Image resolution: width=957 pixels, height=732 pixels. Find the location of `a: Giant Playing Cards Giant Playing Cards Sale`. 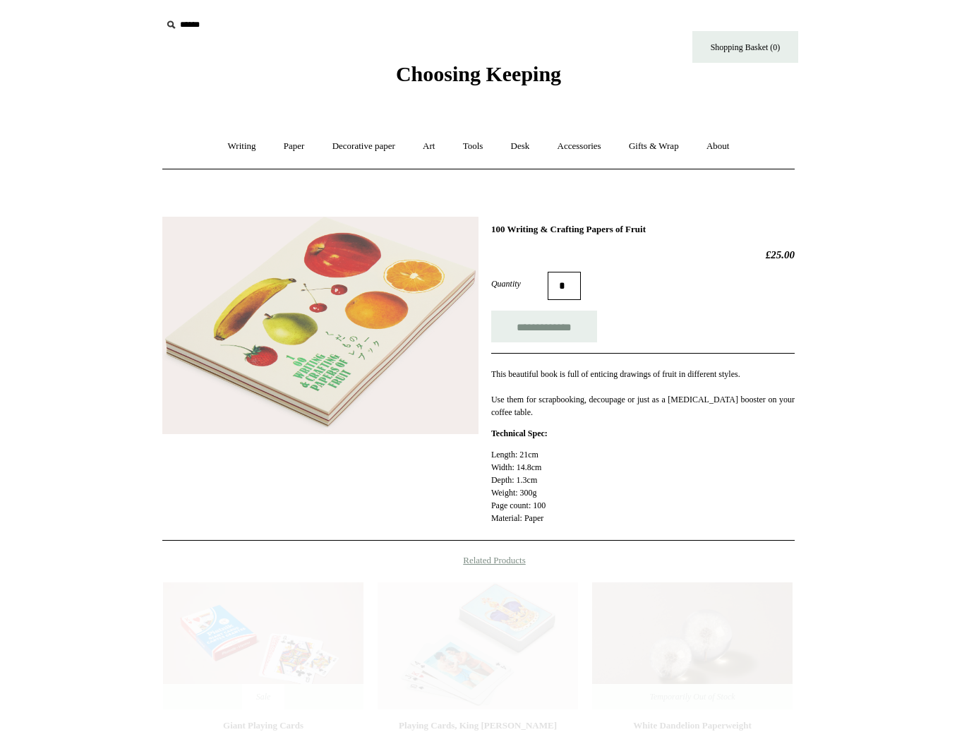

a: Giant Playing Cards Giant Playing Cards Sale is located at coordinates (263, 646).